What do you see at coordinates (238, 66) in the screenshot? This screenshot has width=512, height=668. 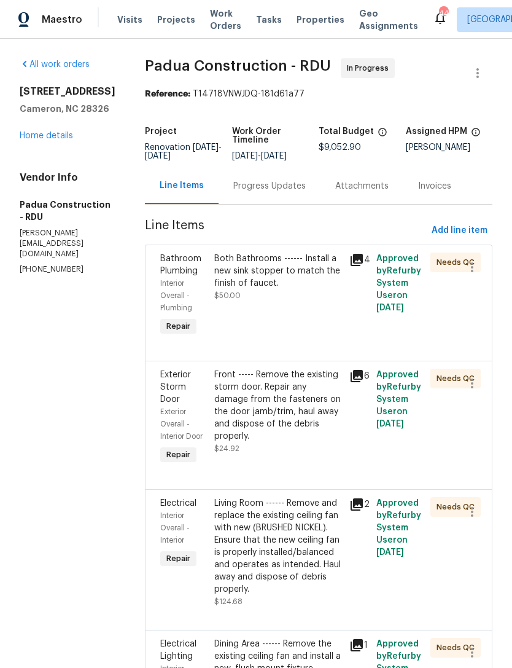 I see `span: Padua Construction - RDU` at bounding box center [238, 66].